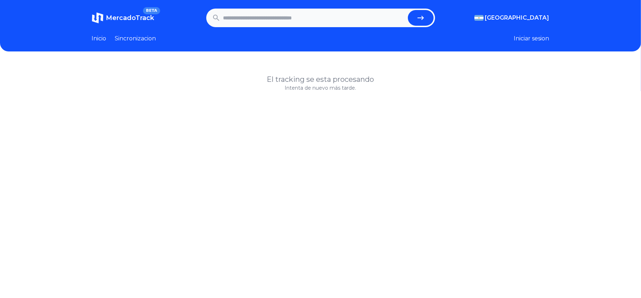 Image resolution: width=641 pixels, height=298 pixels. I want to click on img: Argentina, so click(479, 18).